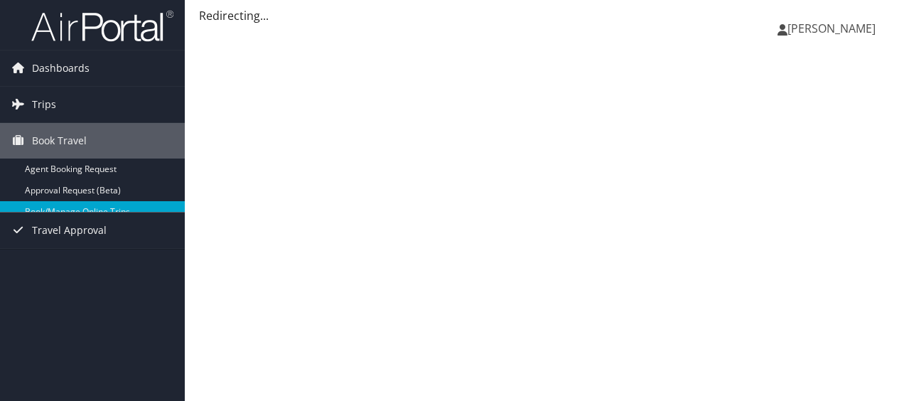  I want to click on img: airportal-logo.png, so click(102, 26).